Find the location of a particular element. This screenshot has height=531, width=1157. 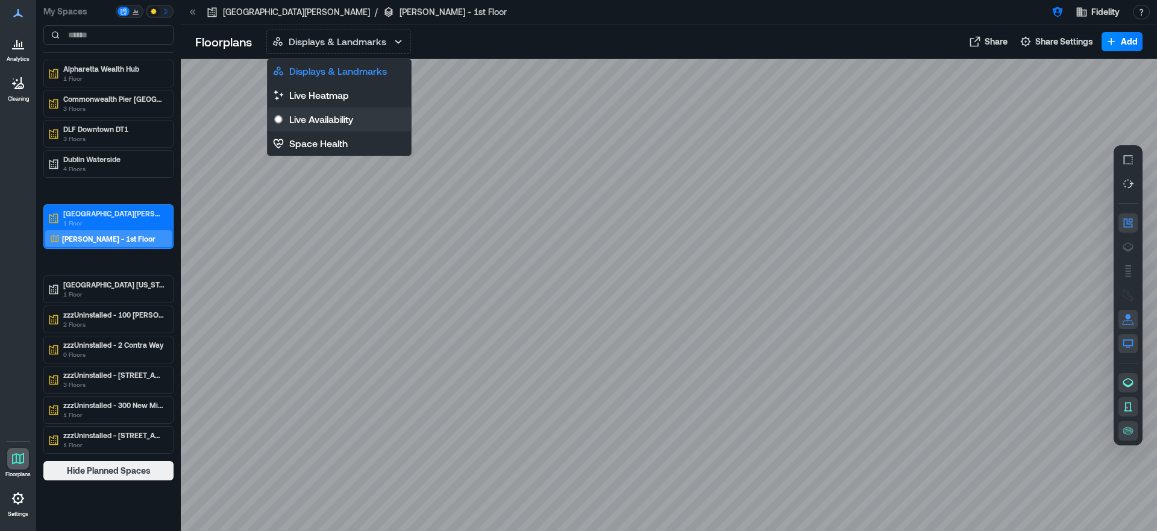

a: Analytics is located at coordinates (18, 48).